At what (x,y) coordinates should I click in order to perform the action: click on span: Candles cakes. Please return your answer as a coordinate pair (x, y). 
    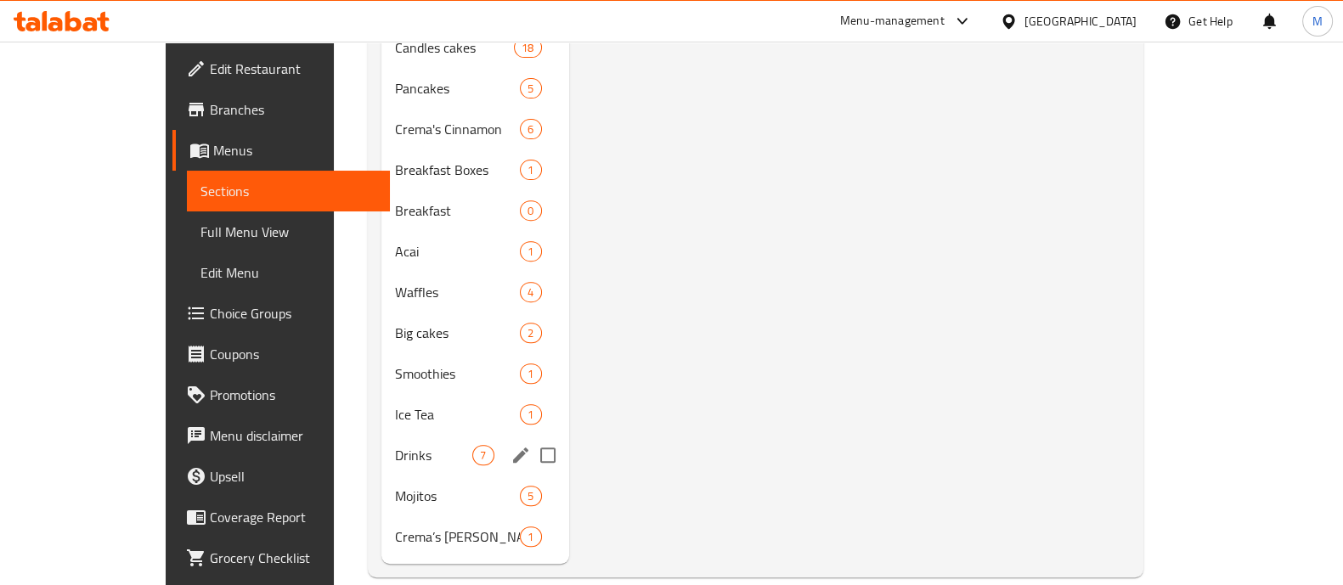
    Looking at the image, I should click on (455, 48).